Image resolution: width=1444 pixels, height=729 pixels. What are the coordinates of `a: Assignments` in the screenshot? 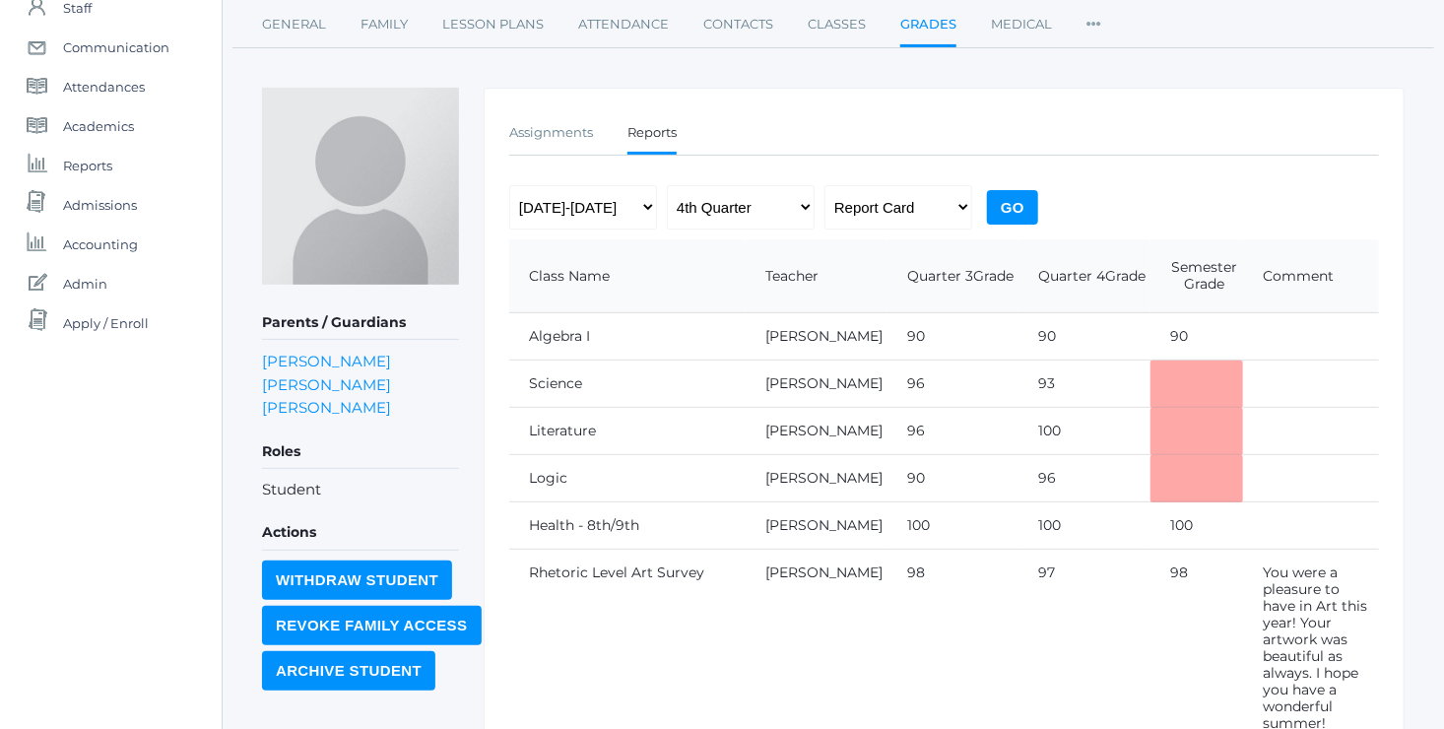 It's located at (551, 133).